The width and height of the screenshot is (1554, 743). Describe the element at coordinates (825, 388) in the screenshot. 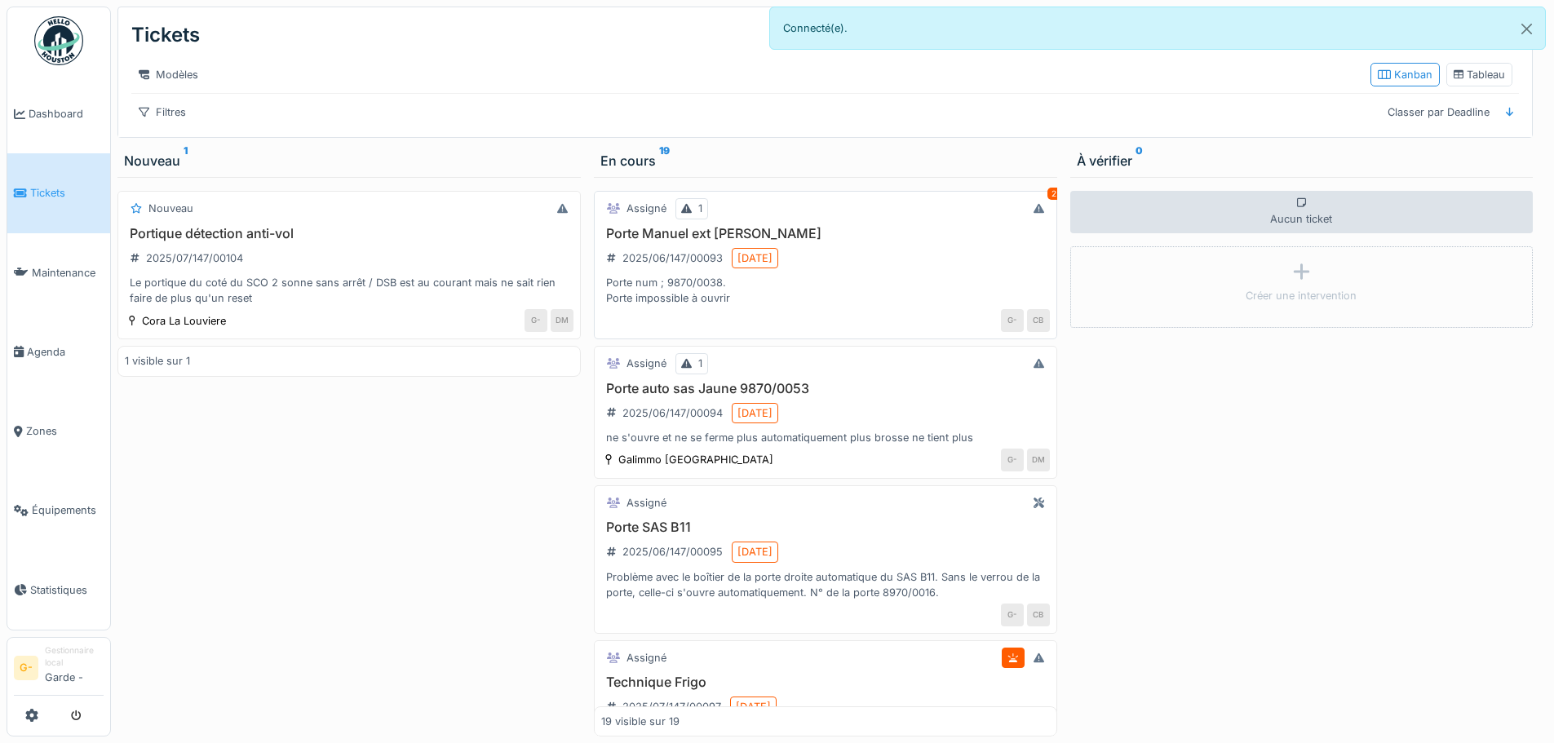

I see `h3: Porte auto sas Jaune 9870/0053` at that location.